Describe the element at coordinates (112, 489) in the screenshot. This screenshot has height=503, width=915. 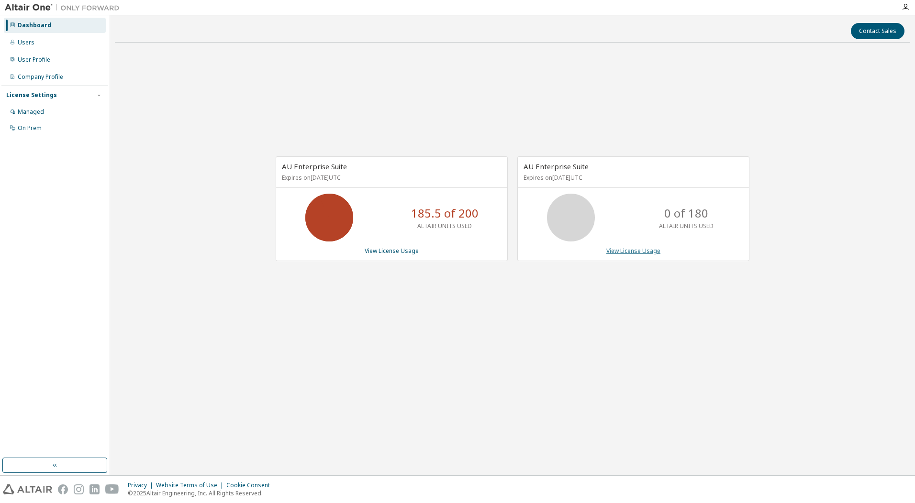
I see `img: youtube.svg` at that location.